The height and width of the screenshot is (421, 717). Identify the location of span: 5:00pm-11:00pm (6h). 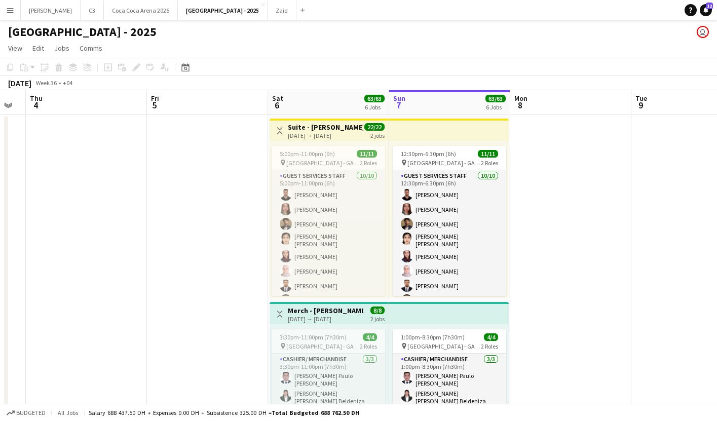
(307, 154).